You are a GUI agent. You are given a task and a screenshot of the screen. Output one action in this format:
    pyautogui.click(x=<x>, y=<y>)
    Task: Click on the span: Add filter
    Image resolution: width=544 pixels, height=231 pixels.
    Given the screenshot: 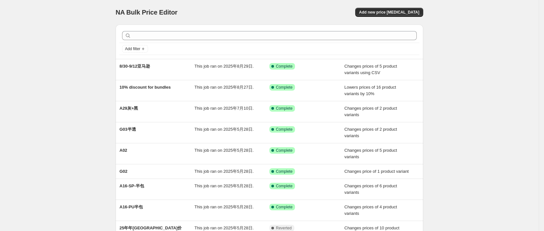 What is the action you would take?
    pyautogui.click(x=132, y=49)
    